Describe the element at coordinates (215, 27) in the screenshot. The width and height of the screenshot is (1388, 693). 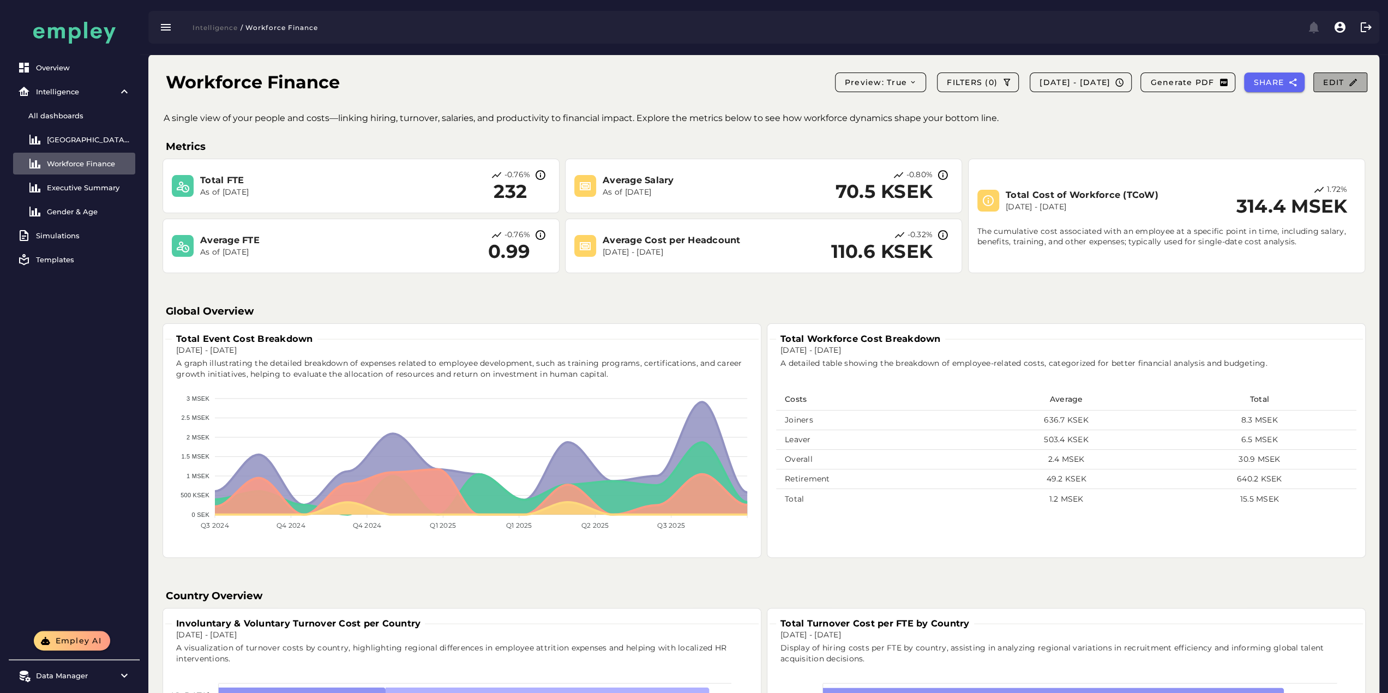
I see `span: Intelligence` at that location.